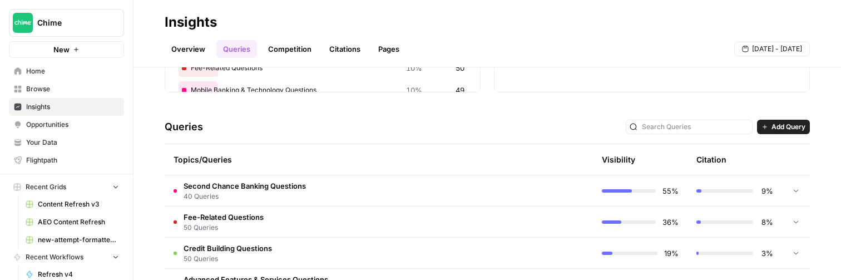 The image size is (841, 280). Describe the element at coordinates (71, 23) in the screenshot. I see `span: Chime` at that location.